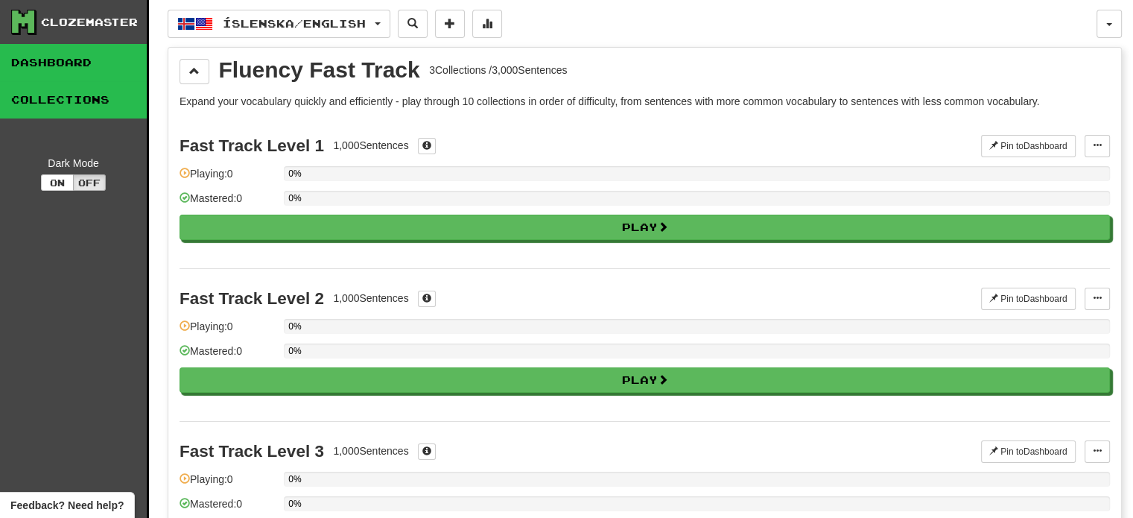 This screenshot has width=1133, height=518. Describe the element at coordinates (252, 451) in the screenshot. I see `div: Fast Track Level 3` at that location.